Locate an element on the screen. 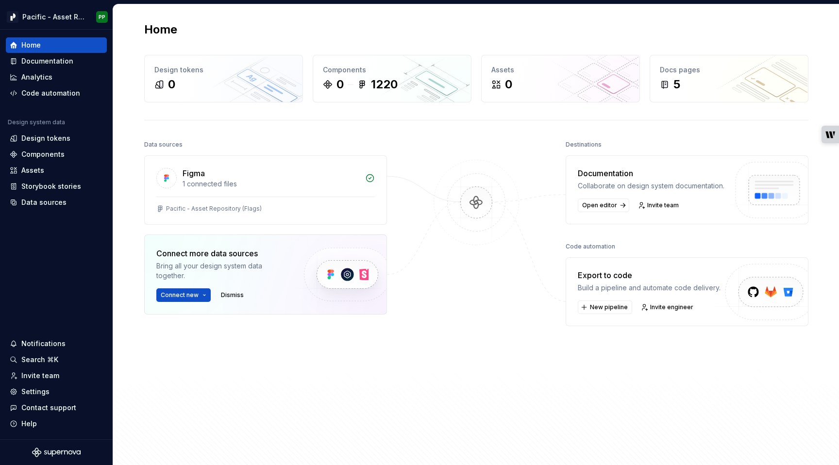 The height and width of the screenshot is (465, 839). div: Figma is located at coordinates (194, 173).